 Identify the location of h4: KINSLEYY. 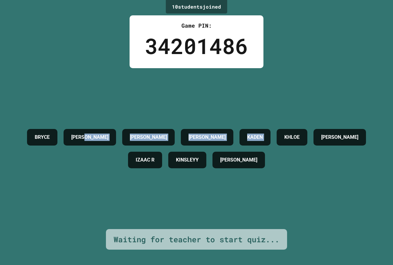
(187, 160).